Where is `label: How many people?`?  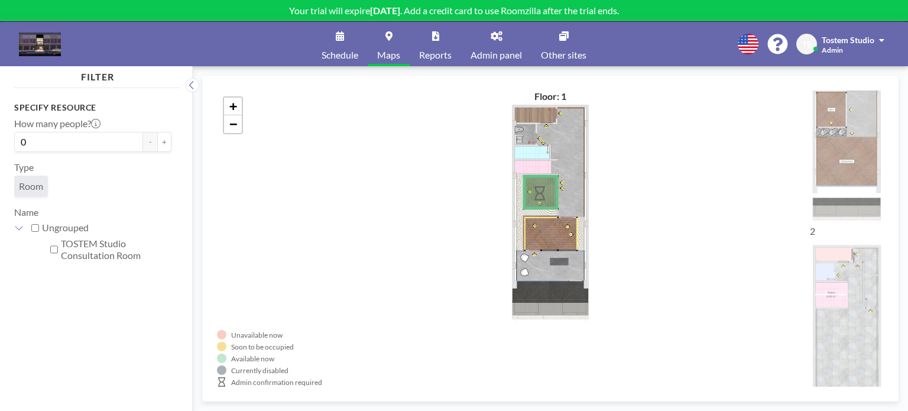
label: How many people? is located at coordinates (57, 124).